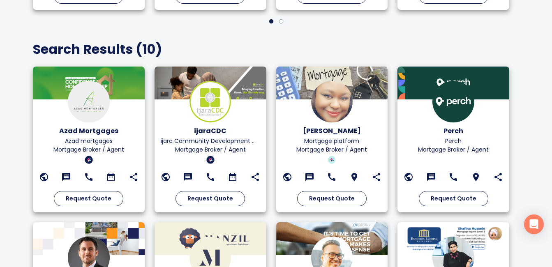 Image resolution: width=552 pixels, height=267 pixels. What do you see at coordinates (453, 141) in the screenshot?
I see `p: Perch` at bounding box center [453, 141].